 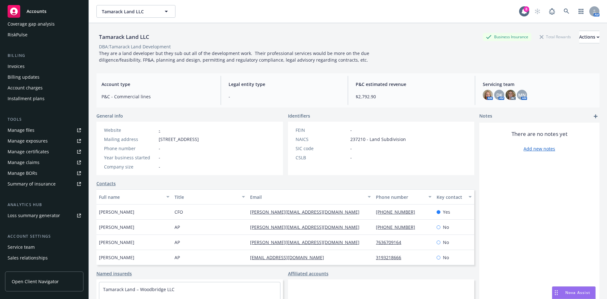 I want to click on a: Invoices, so click(x=44, y=66).